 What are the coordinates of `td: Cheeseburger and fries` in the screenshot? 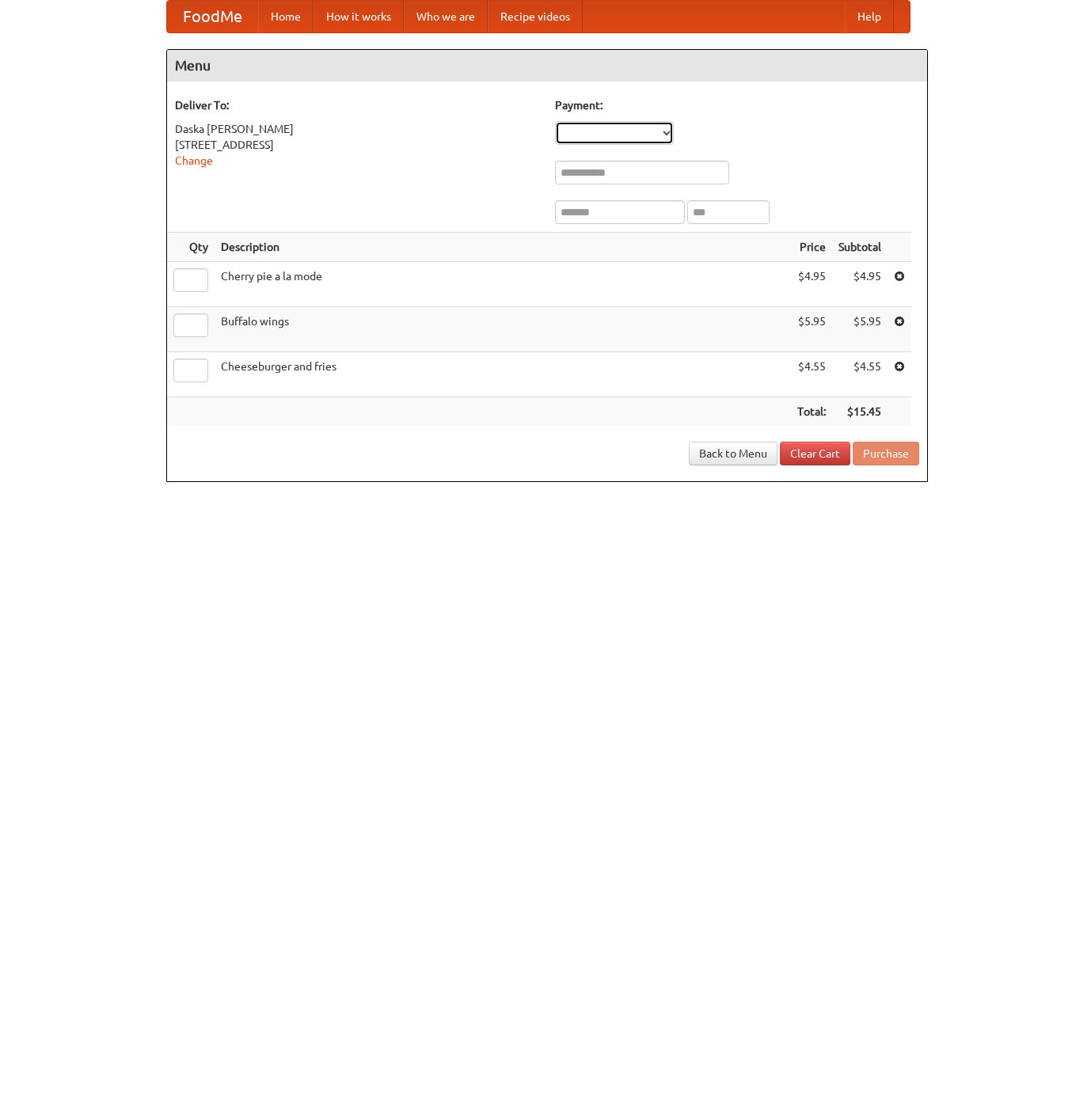 It's located at (503, 374).